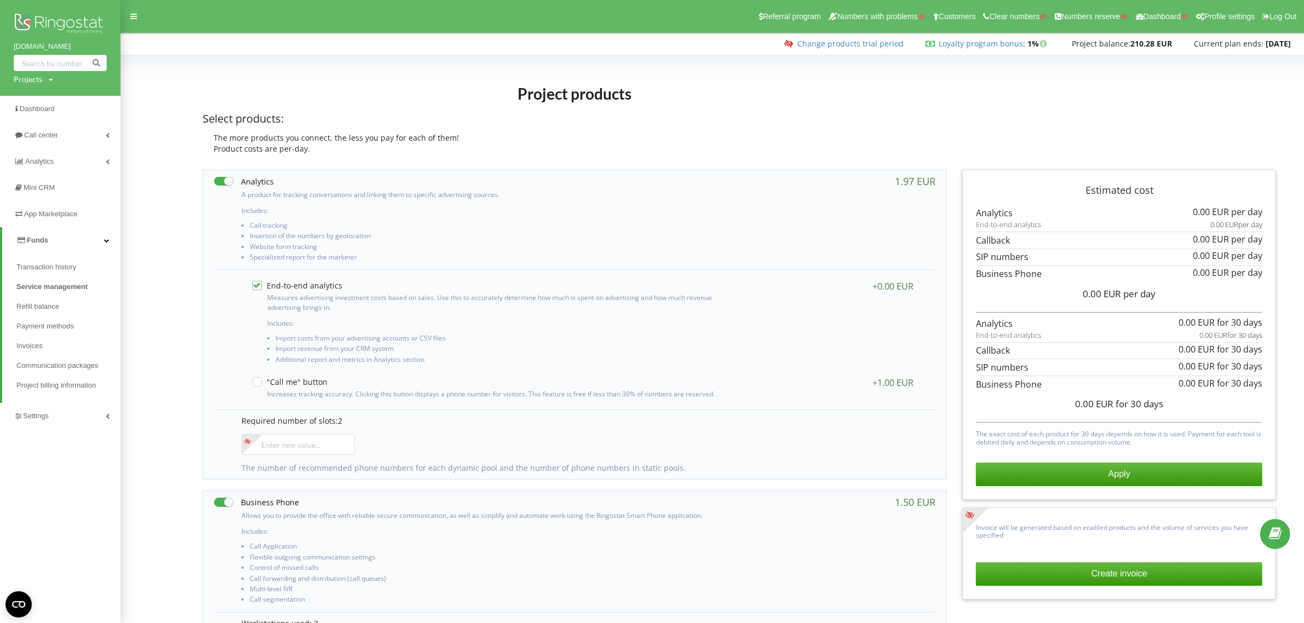 This screenshot has width=1304, height=623. Describe the element at coordinates (484, 259) in the screenshot. I see `li: Specialized report for the marketer` at that location.